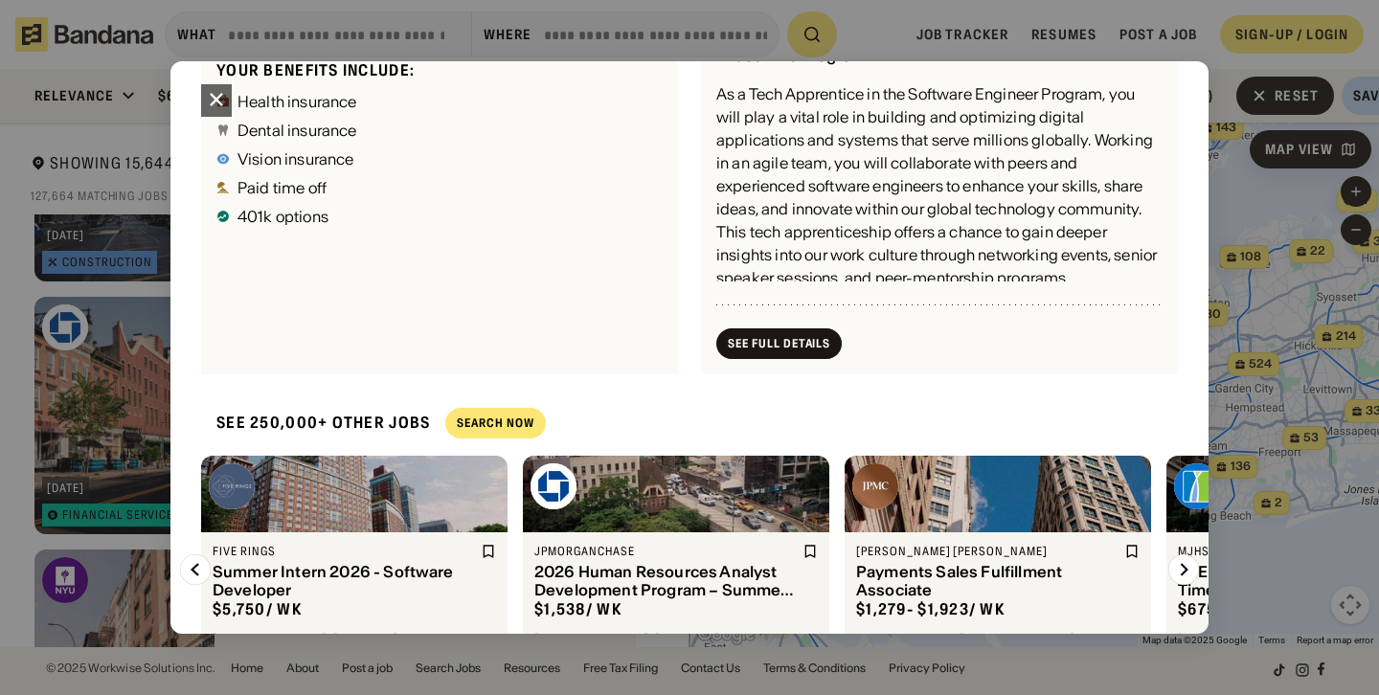 This screenshot has width=1379, height=695. I want to click on img: Right Arrow, so click(1184, 570).